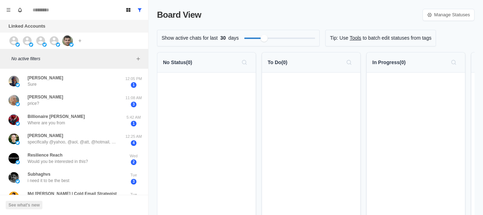 This screenshot has height=215, width=483. I want to click on p: No active filters, so click(73, 59).